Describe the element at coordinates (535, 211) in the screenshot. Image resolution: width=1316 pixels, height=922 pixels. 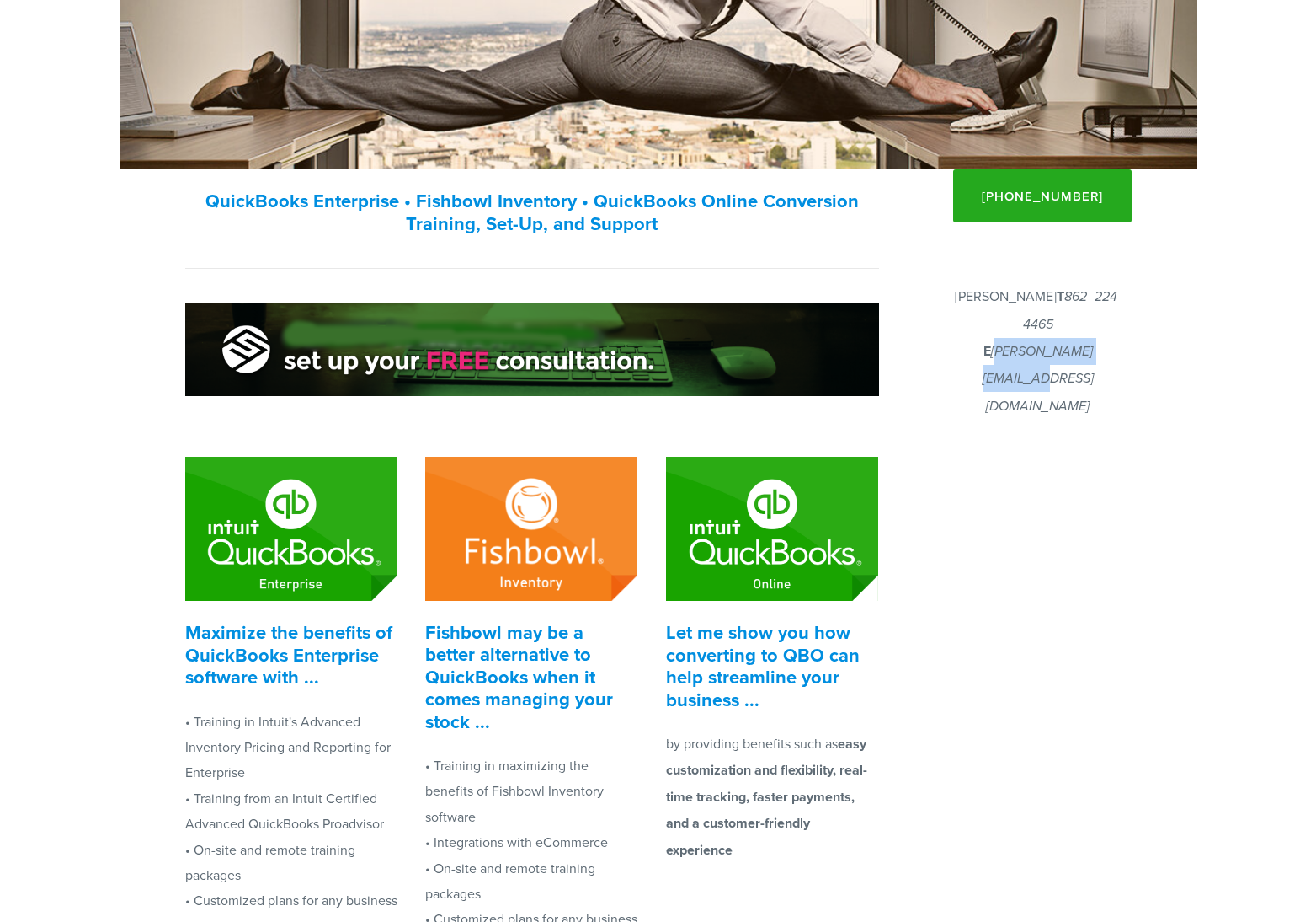
I see `strong: QuickBooks Enterprise • Fishbowl Inventory • QuickBooks Online Conversion Training, Set-Up, and S...` at that location.